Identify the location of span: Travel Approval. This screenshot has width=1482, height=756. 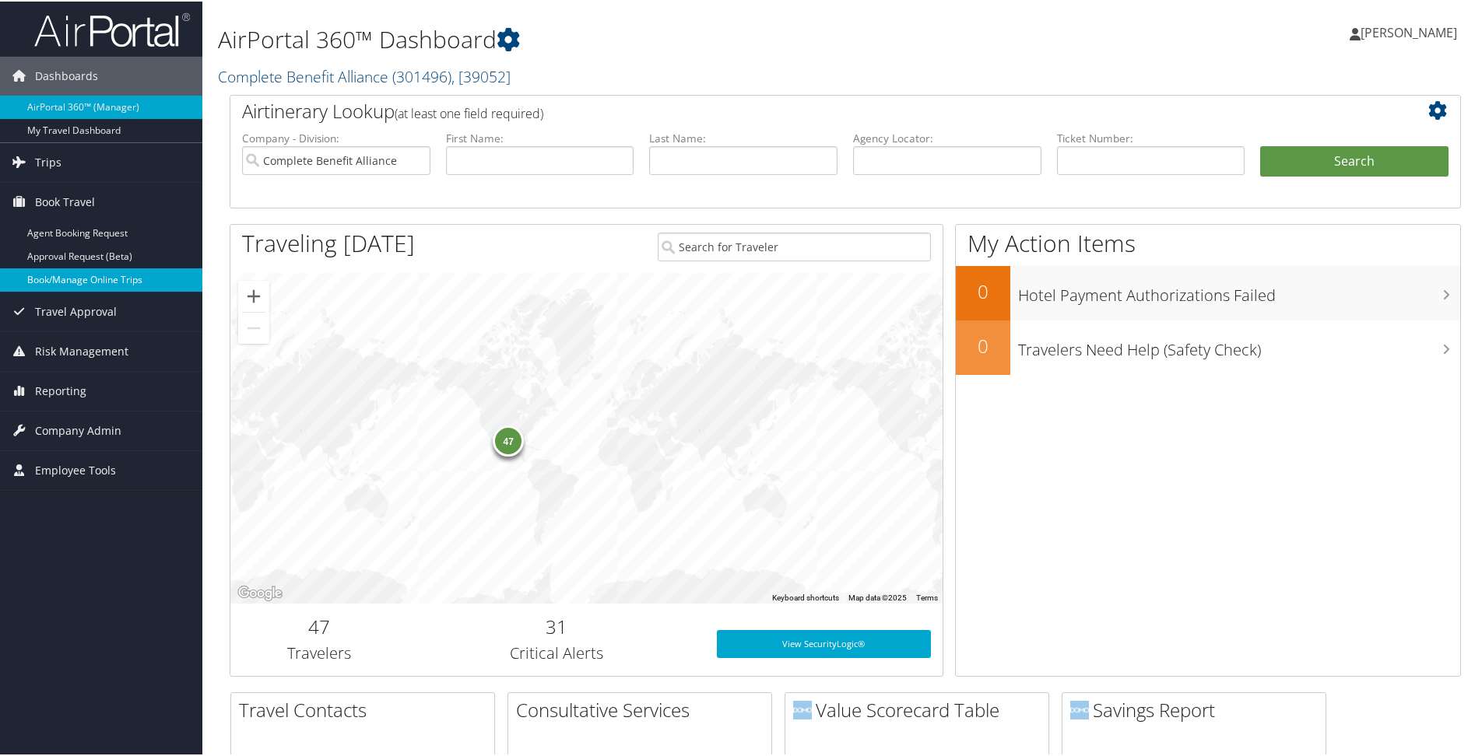
(75, 311).